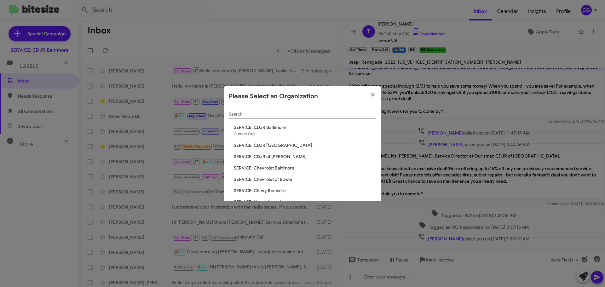 This screenshot has width=605, height=287. What do you see at coordinates (244, 134) in the screenshot?
I see `span: Current Org` at bounding box center [244, 134].